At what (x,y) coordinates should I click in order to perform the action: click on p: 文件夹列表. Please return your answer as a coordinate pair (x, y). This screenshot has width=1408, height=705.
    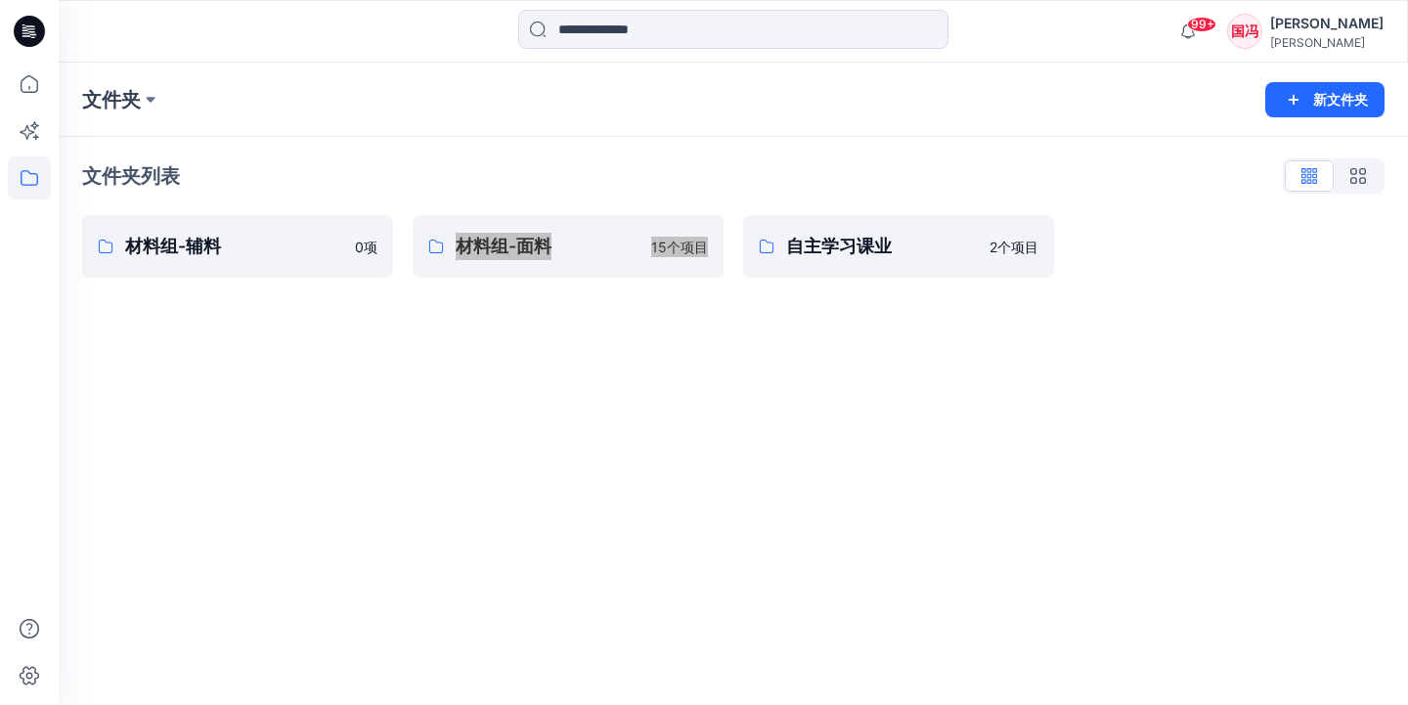
    Looking at the image, I should click on (131, 176).